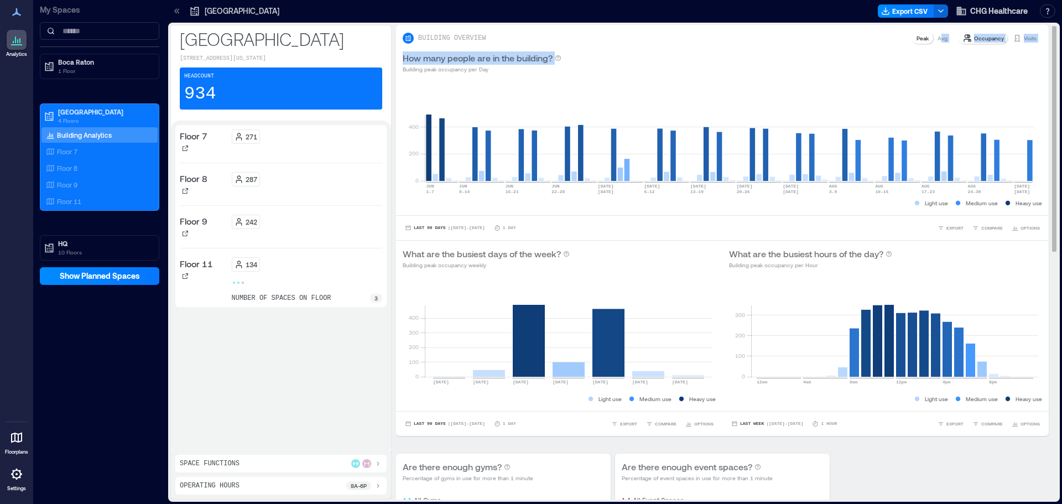  What do you see at coordinates (906, 11) in the screenshot?
I see `button: Export CSV` at bounding box center [906, 11].